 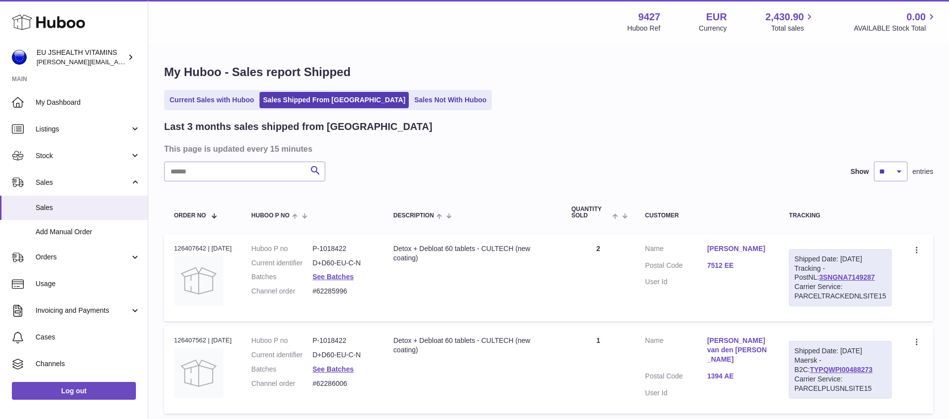 What do you see at coordinates (83, 257) in the screenshot?
I see `span: Orders` at bounding box center [83, 257].